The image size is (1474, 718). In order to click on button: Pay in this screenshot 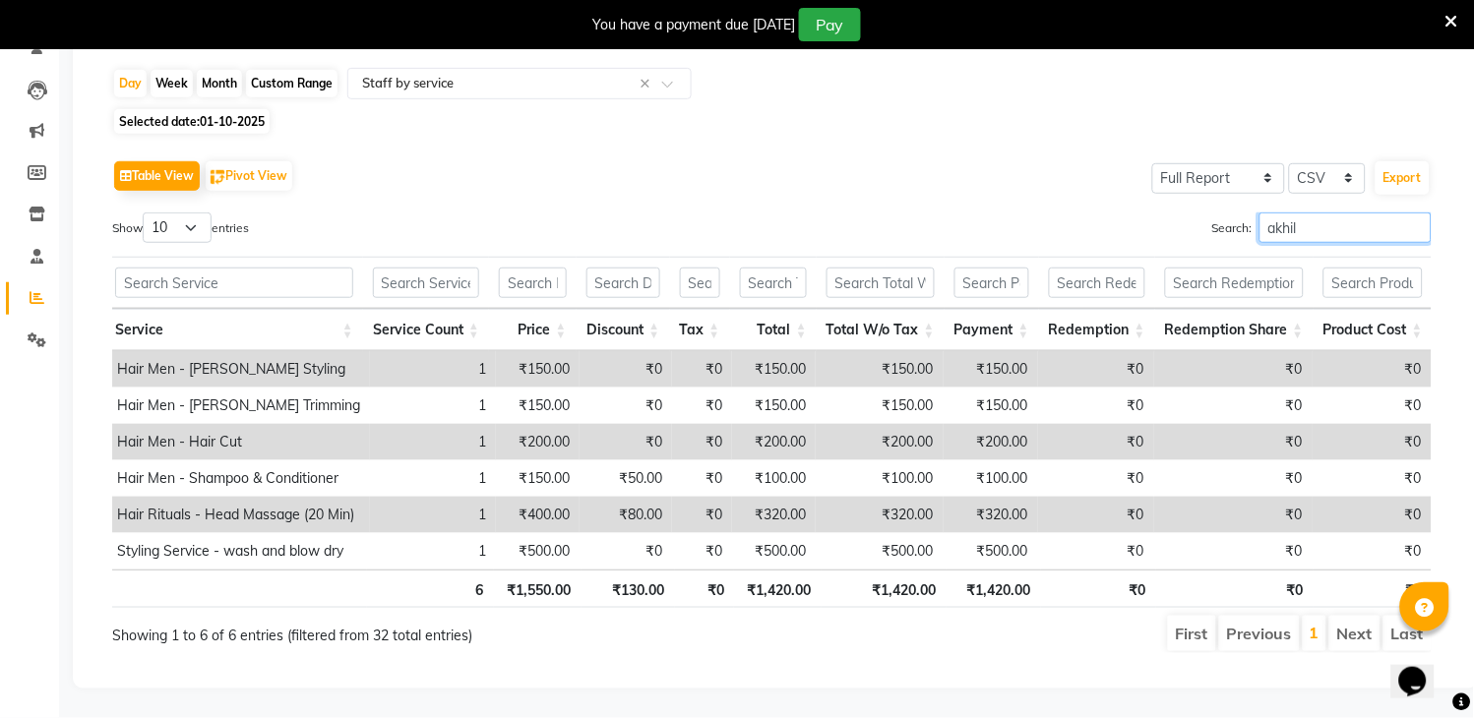, I will do `click(830, 25)`.